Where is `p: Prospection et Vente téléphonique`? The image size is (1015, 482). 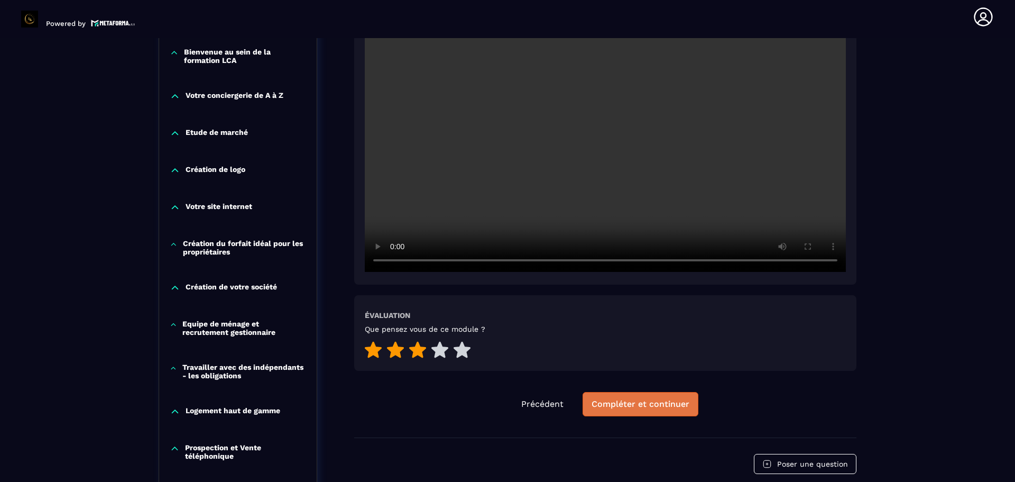
p: Prospection et Vente téléphonique is located at coordinates (245, 451).